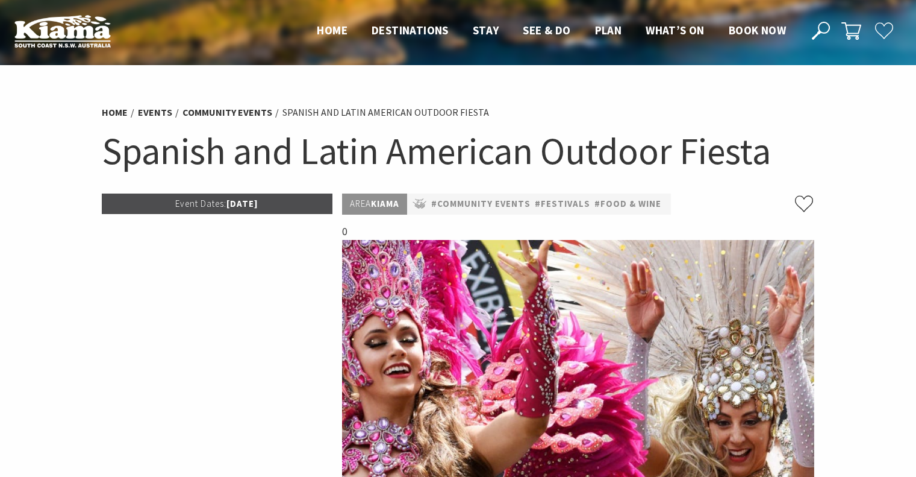 This screenshot has height=477, width=916. Describe the element at coordinates (410, 30) in the screenshot. I see `span: Destinations` at that location.